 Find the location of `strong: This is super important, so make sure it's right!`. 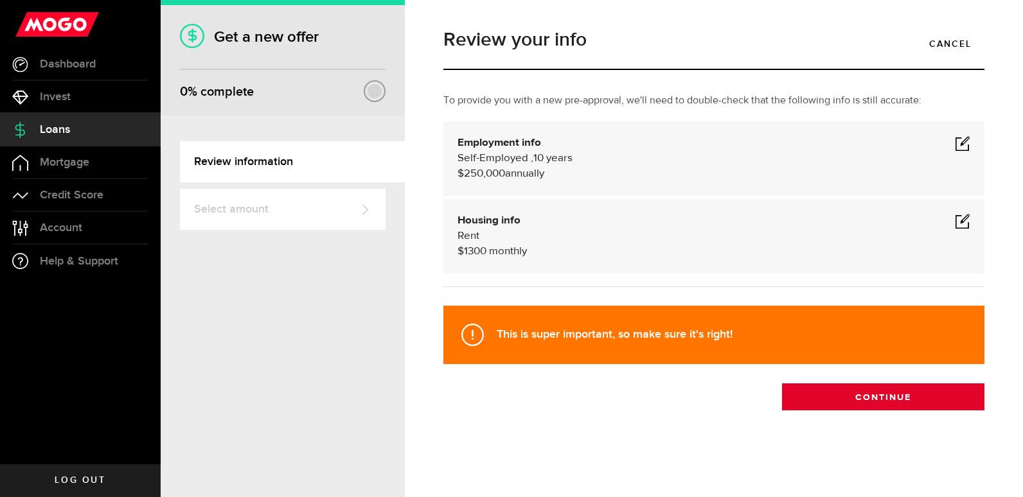

strong: This is super important, so make sure it's right! is located at coordinates (614, 334).